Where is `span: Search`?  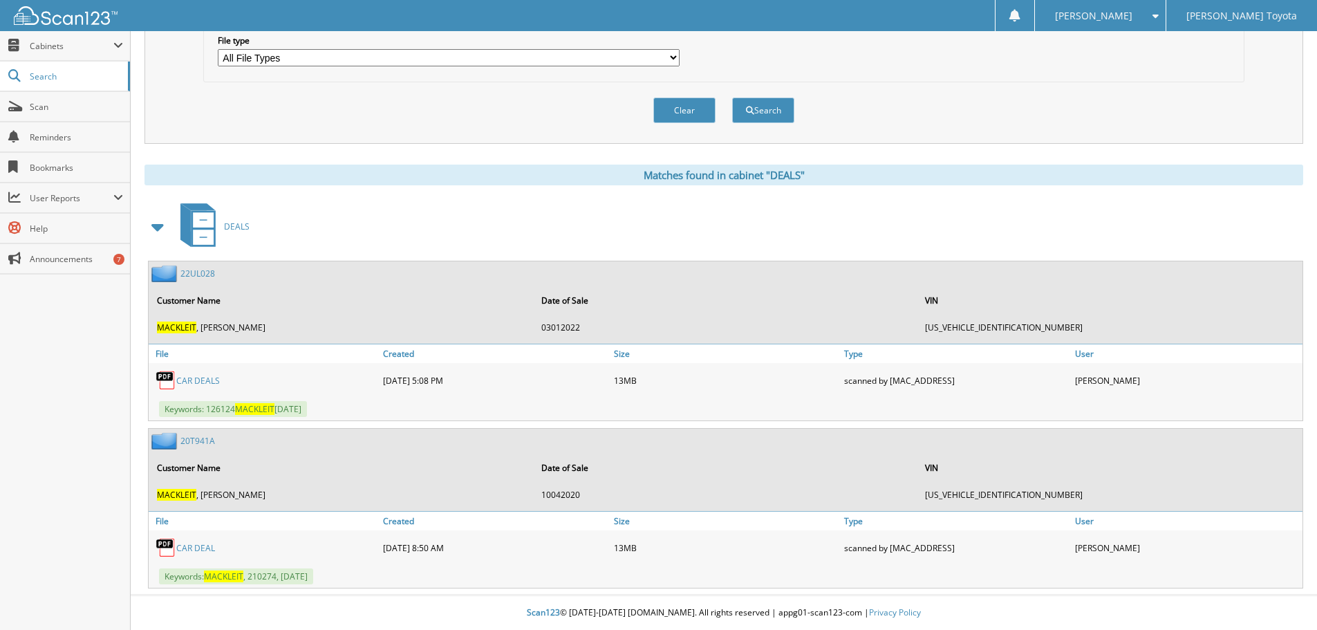
span: Search is located at coordinates (75, 76).